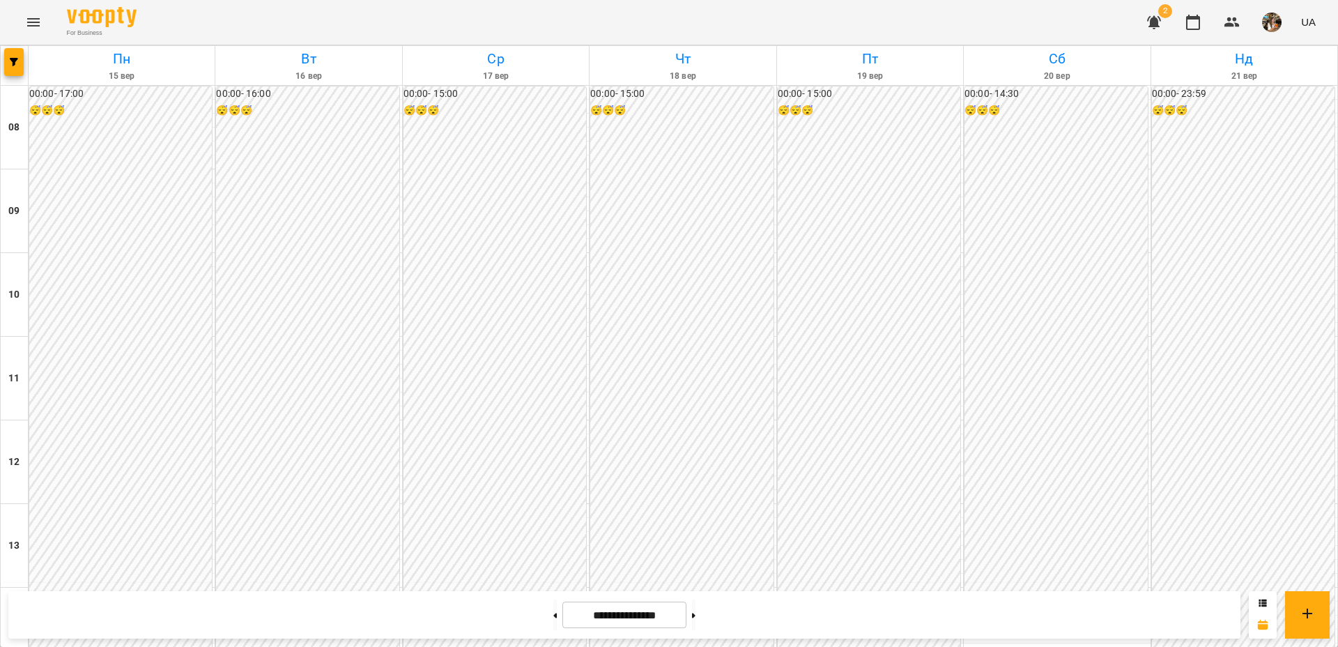  What do you see at coordinates (102, 33) in the screenshot?
I see `span: For Business` at bounding box center [102, 33].